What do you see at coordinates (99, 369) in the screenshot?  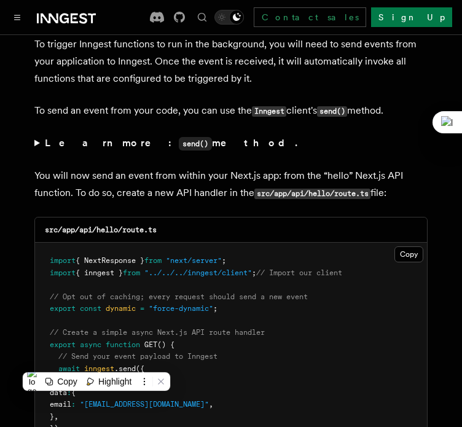 I see `span: inngest` at bounding box center [99, 369].